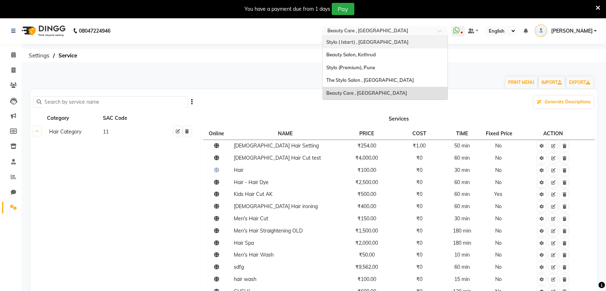 This screenshot has height=291, width=606. What do you see at coordinates (251, 218) in the screenshot?
I see `span: Men's Hair Cut` at bounding box center [251, 218].